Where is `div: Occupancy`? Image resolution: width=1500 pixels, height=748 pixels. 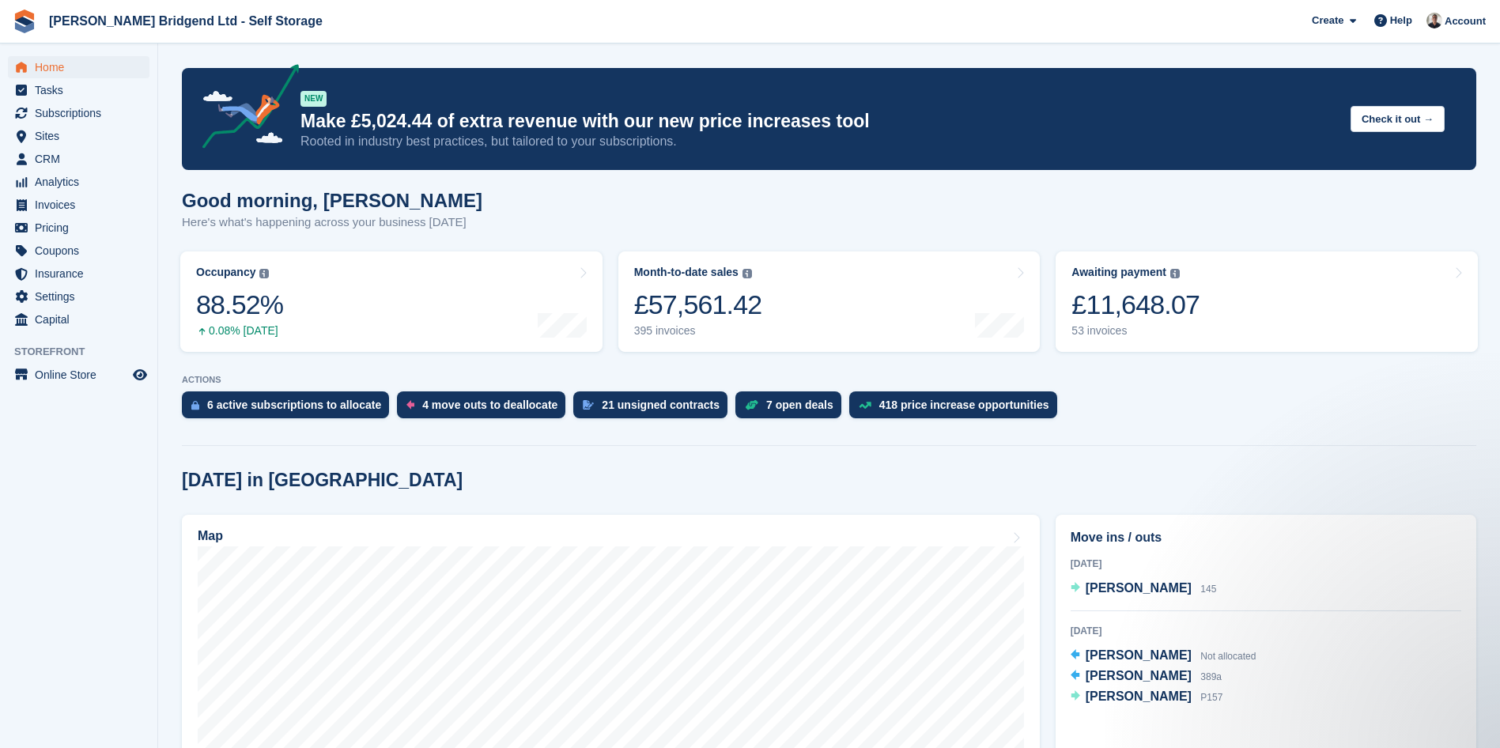 div: Occupancy is located at coordinates (225, 272).